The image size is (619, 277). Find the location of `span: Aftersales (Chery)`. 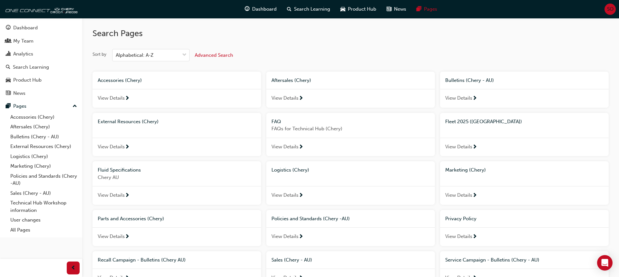

span: Aftersales (Chery) is located at coordinates (291, 80).